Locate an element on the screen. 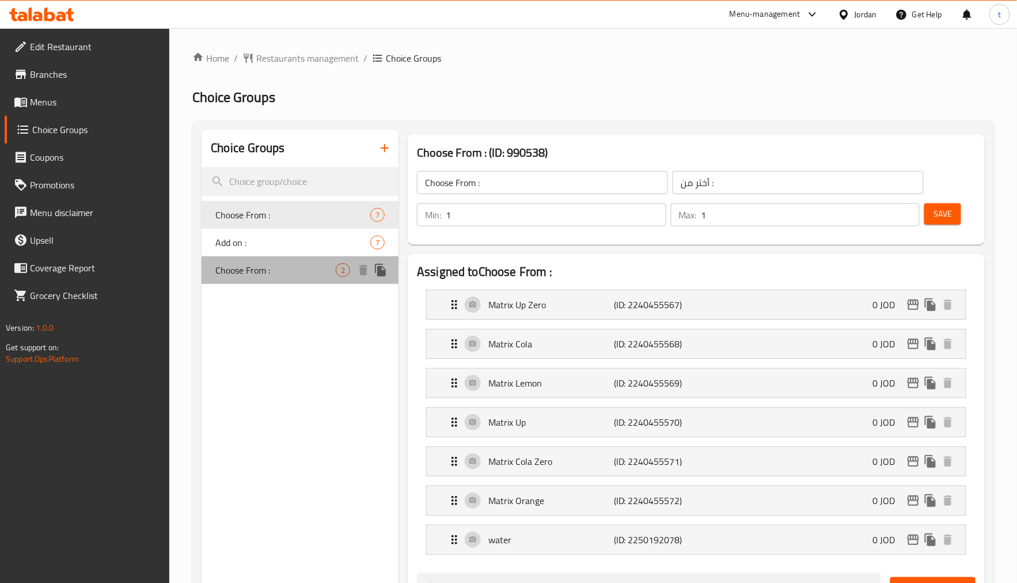 This screenshot has height=583, width=1017. a: Coverage Report is located at coordinates (87, 268).